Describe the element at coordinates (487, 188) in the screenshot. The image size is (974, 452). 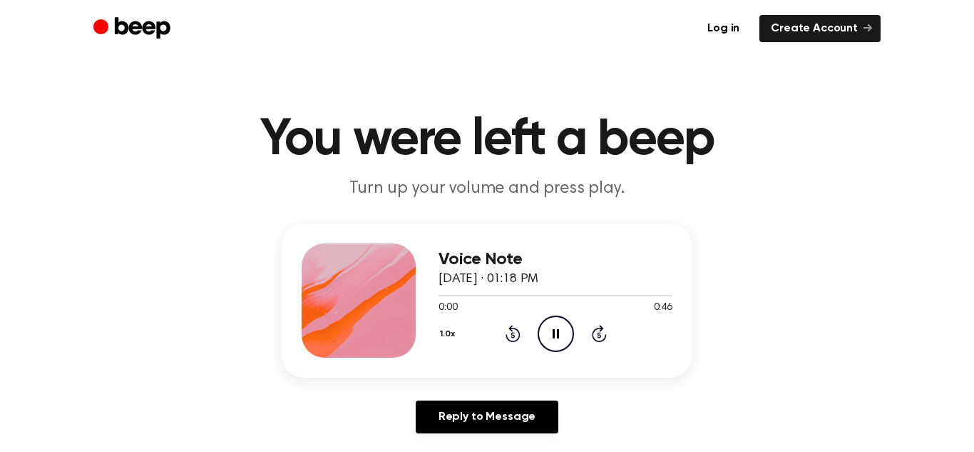
I see `p: Turn up your volume and press play.` at that location.